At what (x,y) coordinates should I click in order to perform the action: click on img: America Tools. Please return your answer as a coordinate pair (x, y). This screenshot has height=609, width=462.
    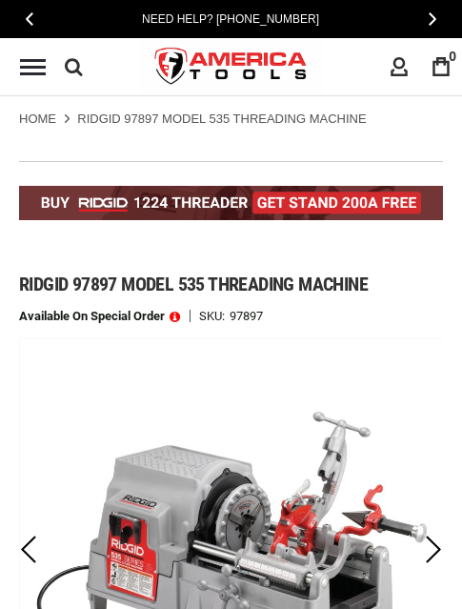
    Looking at the image, I should click on (232, 67).